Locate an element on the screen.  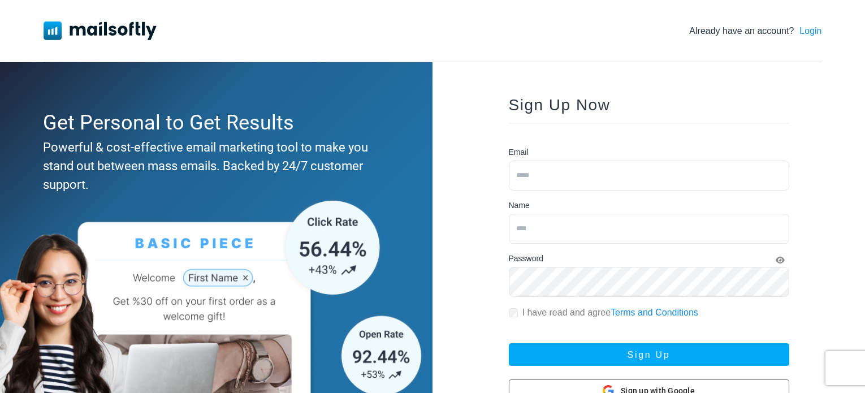
i: Show Password is located at coordinates (780, 260).